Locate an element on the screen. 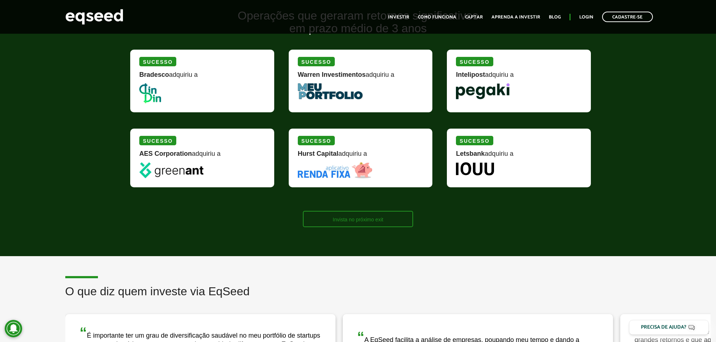 This screenshot has width=716, height=342. a: Invista no próximo exit is located at coordinates (358, 219).